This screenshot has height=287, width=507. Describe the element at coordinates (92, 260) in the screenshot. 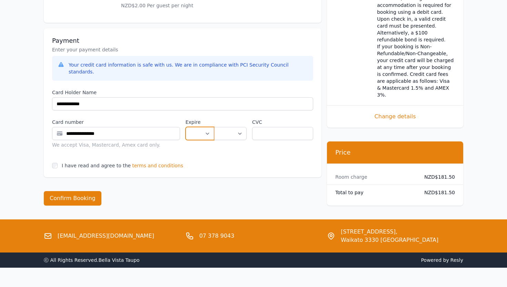

I see `span: ⓒ All Rights Reserved. Bella Vista Taupo` at that location.